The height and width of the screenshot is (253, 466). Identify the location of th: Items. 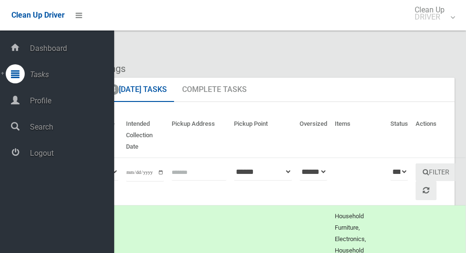
(359, 135).